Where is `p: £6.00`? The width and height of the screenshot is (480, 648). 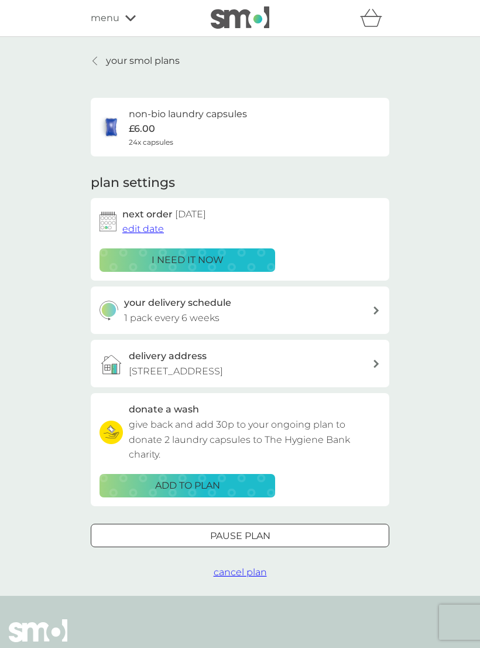 p: £6.00 is located at coordinates (142, 129).